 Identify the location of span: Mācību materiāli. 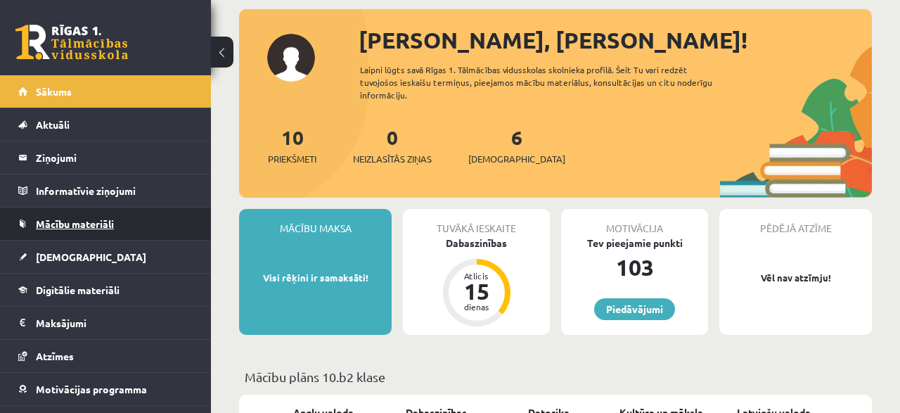
(75, 224).